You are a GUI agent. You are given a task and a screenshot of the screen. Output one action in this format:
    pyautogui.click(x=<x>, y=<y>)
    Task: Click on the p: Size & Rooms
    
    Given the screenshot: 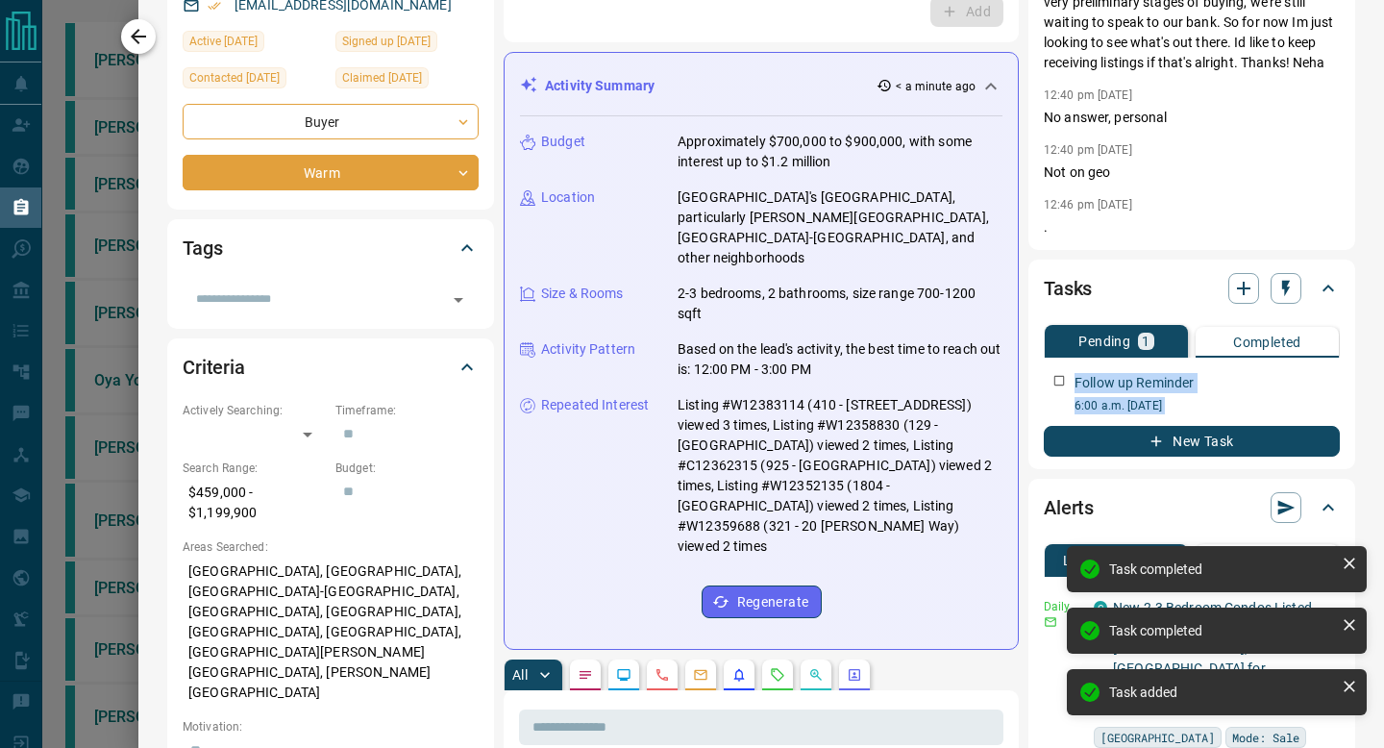 What is the action you would take?
    pyautogui.click(x=582, y=293)
    